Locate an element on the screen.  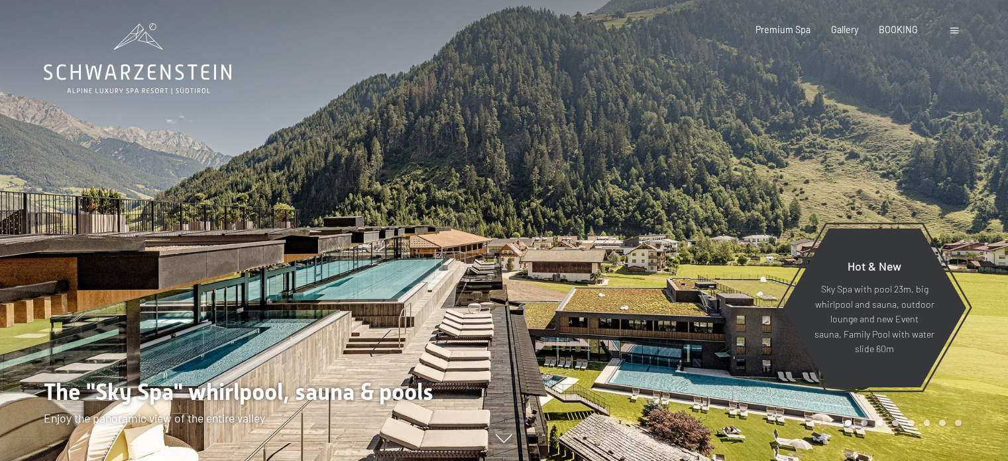
a: BOOKING is located at coordinates (898, 29).